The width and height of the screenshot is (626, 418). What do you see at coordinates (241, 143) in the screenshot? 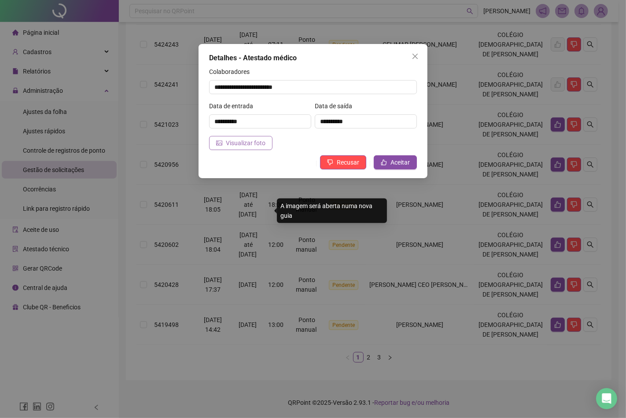
I see `button: Visualizar foto` at bounding box center [241, 143].